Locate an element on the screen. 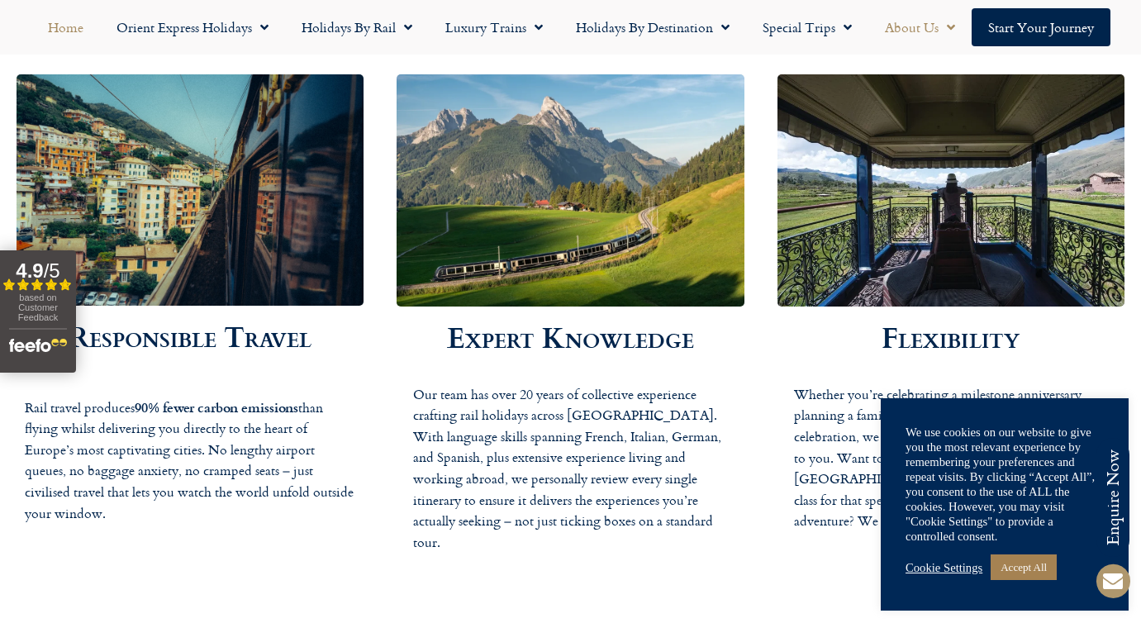  p: Rail travel produces than flying whilst delivering you directly to the heart of Europe’s most cap... is located at coordinates (190, 450).